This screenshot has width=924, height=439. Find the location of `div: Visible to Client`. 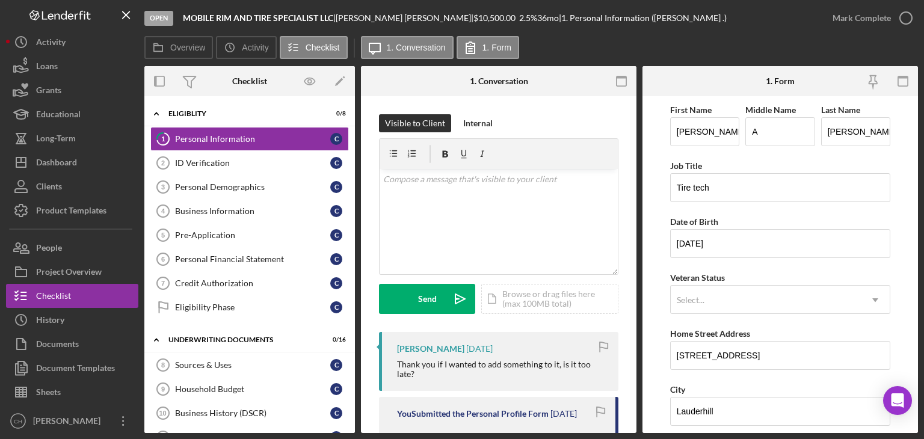

div: Visible to Client is located at coordinates (415, 123).